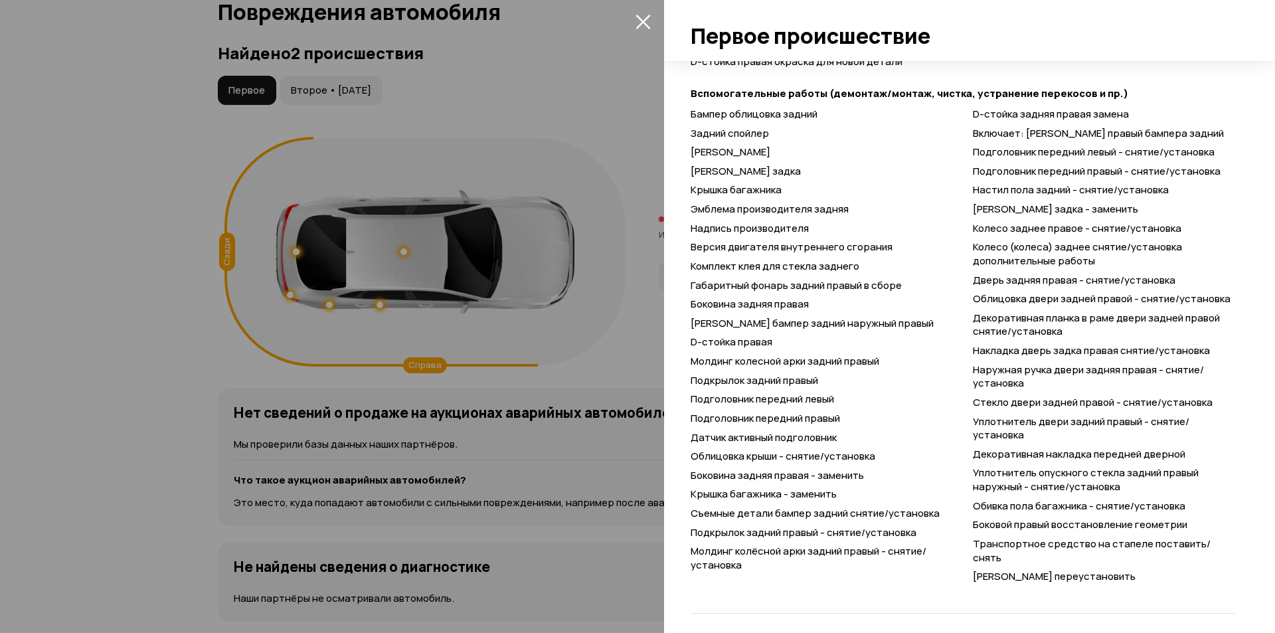  What do you see at coordinates (770, 209) in the screenshot?
I see `span: Эмблема производителя задняя` at bounding box center [770, 209].